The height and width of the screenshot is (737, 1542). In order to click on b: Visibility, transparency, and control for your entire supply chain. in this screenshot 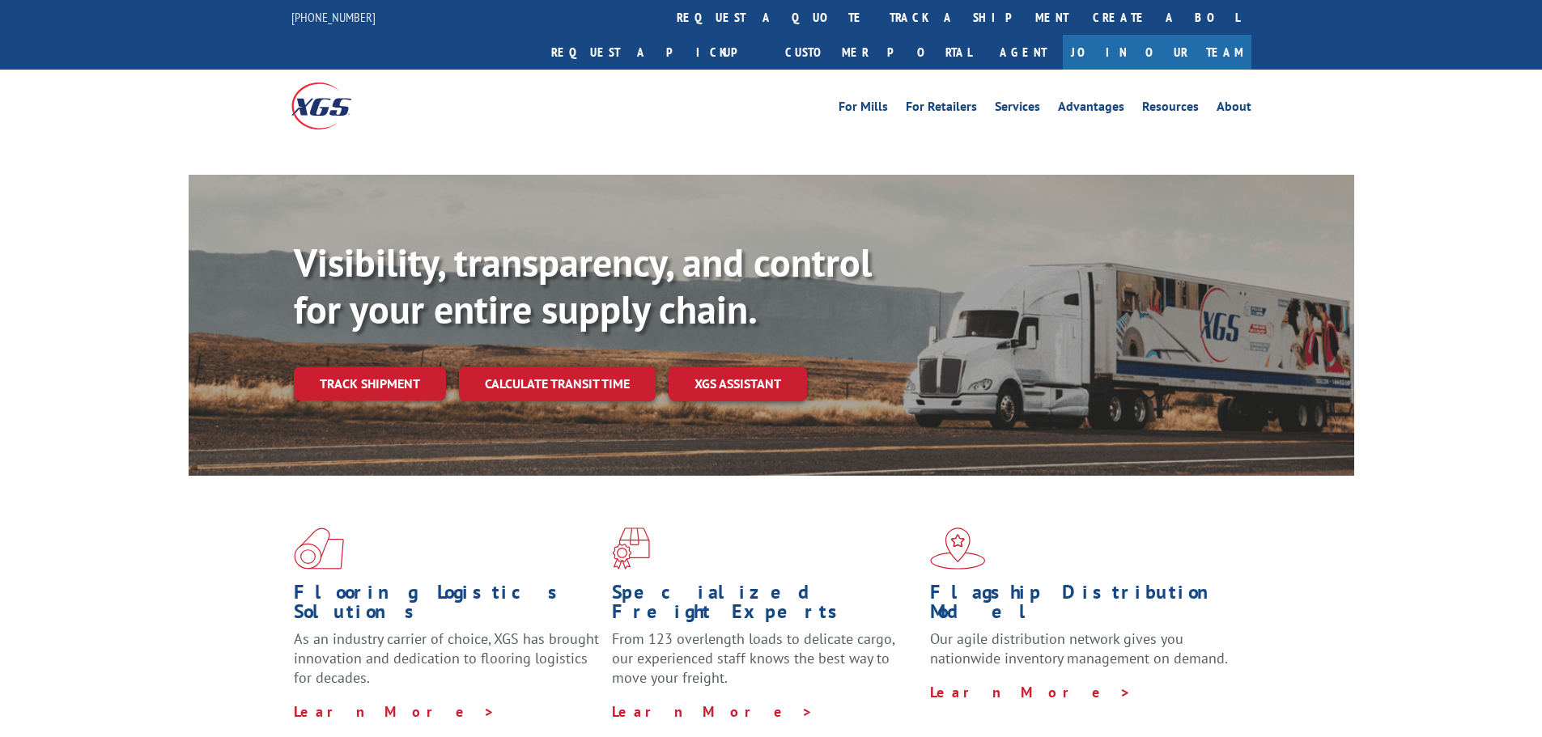, I will do `click(583, 286)`.